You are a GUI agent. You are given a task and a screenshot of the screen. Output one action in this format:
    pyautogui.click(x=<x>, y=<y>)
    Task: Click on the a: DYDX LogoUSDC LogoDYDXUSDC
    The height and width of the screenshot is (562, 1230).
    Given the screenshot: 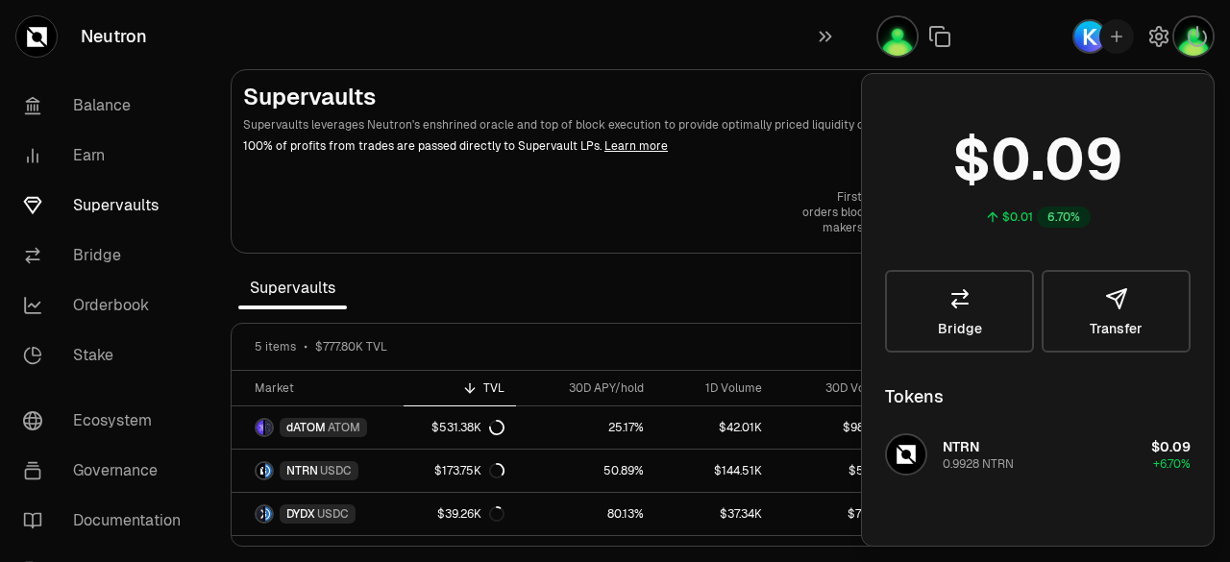 What is the action you would take?
    pyautogui.click(x=317, y=514)
    